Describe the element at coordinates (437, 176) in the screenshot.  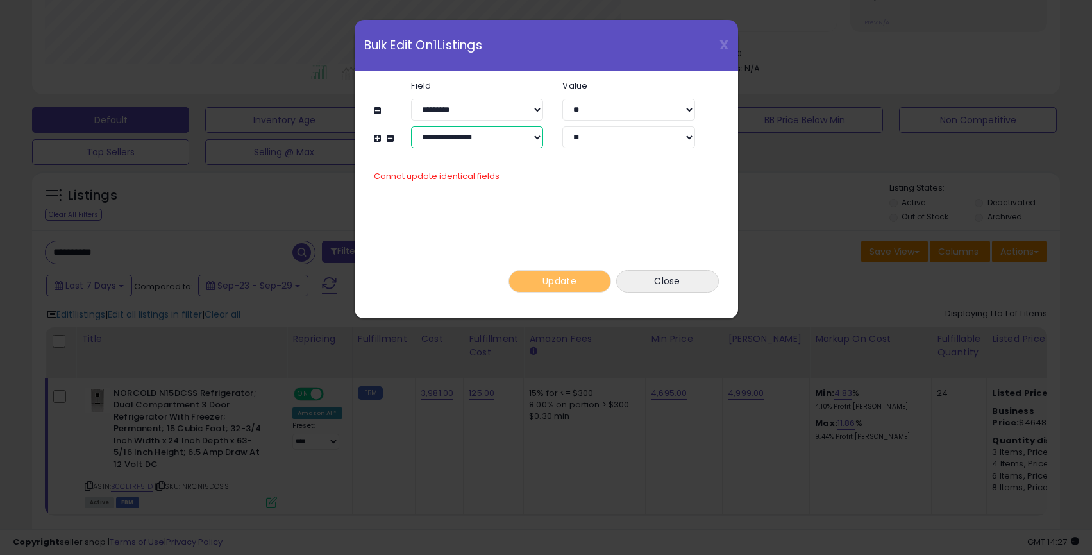
I see `span: Cannot update identical fields` at that location.